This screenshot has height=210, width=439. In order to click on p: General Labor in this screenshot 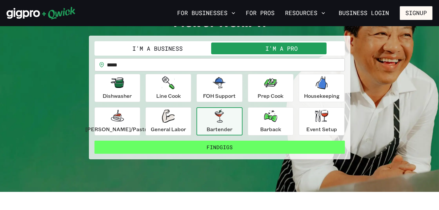, I will do `click(168, 129)`.